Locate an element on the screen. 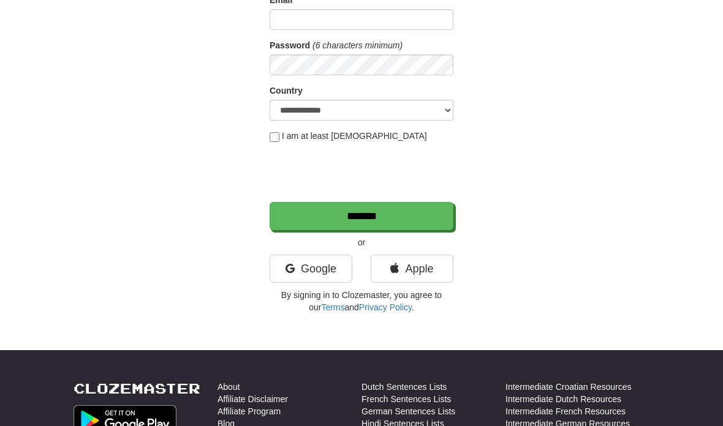 The width and height of the screenshot is (723, 426). a: Dutch Sentences Lists is located at coordinates (404, 387).